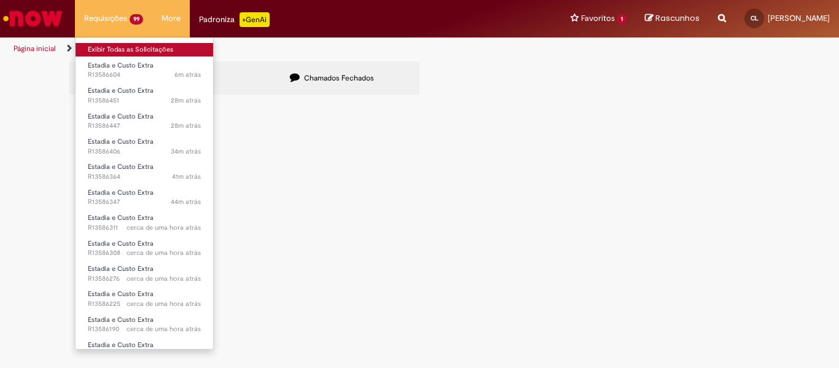 This screenshot has width=839, height=368. What do you see at coordinates (163, 303) in the screenshot?
I see `time: 01/10/2025 14:18:20` at bounding box center [163, 303].